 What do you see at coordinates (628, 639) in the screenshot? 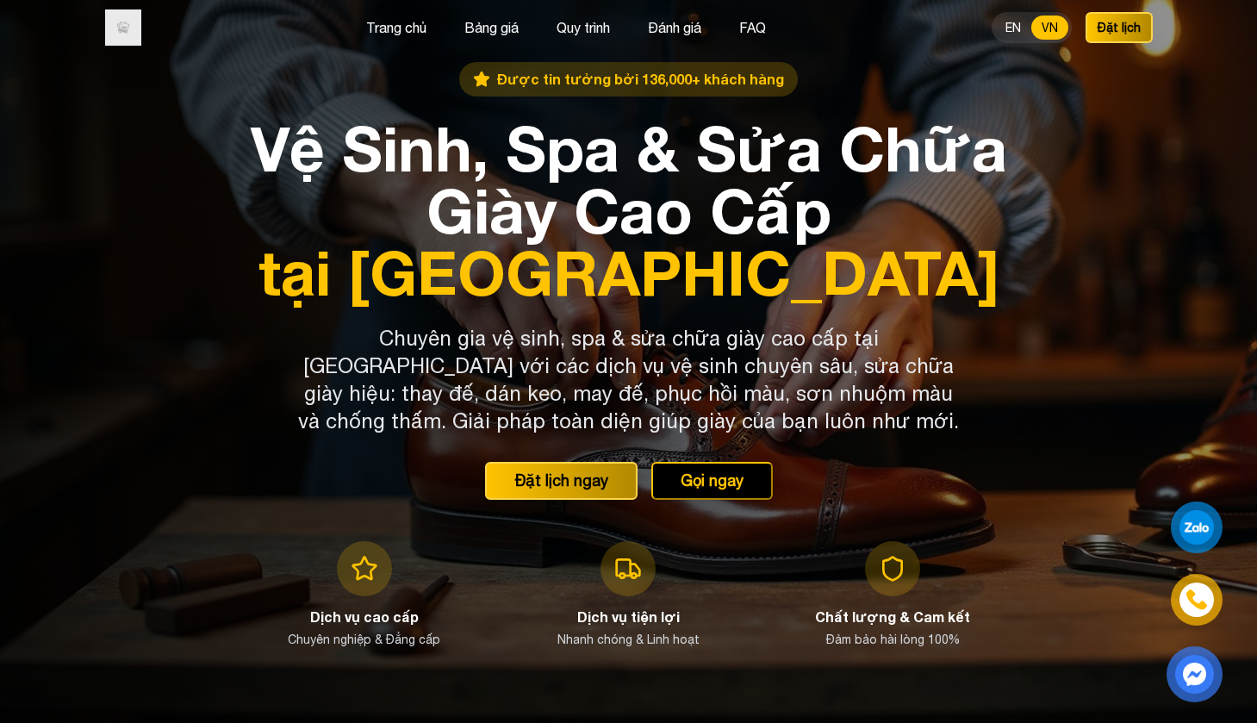
I see `p: Nhanh chóng & Linh hoạt` at bounding box center [628, 639].